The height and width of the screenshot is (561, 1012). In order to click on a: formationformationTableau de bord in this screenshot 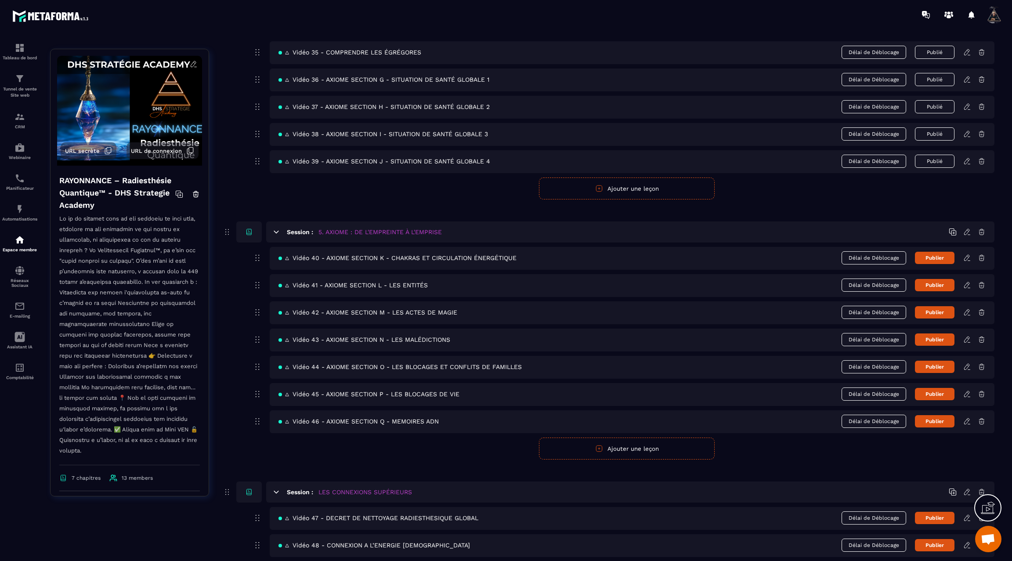, I will do `click(20, 51)`.